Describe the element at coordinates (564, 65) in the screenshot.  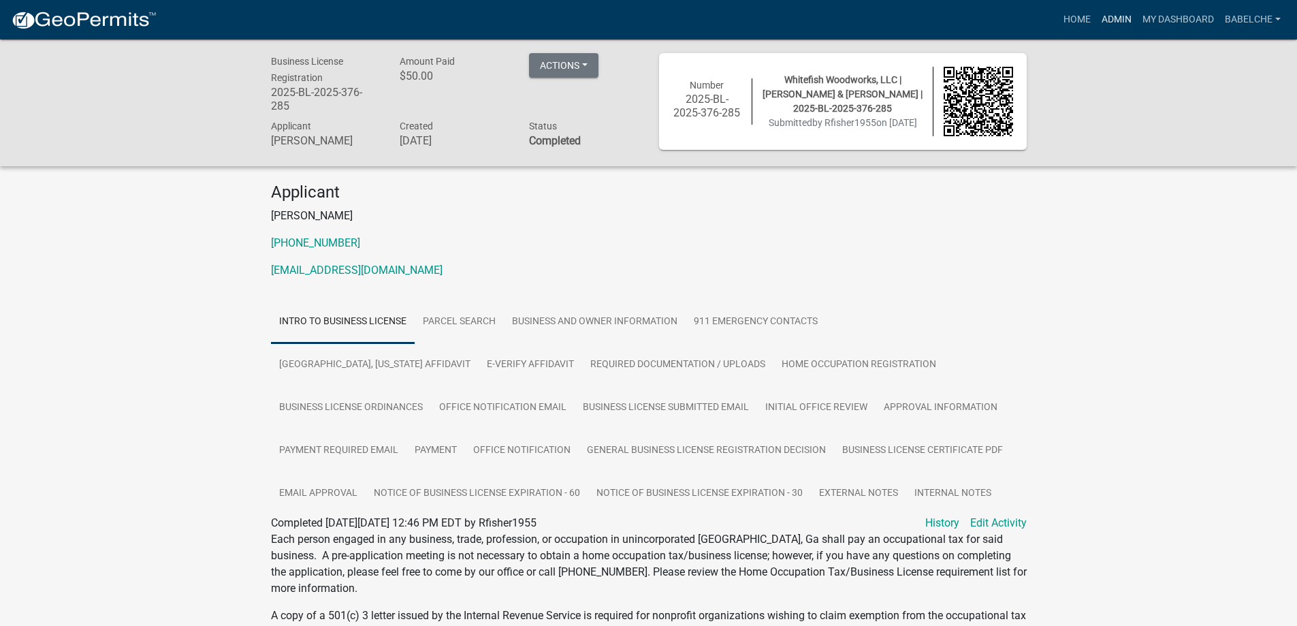
I see `button: Actions` at that location.